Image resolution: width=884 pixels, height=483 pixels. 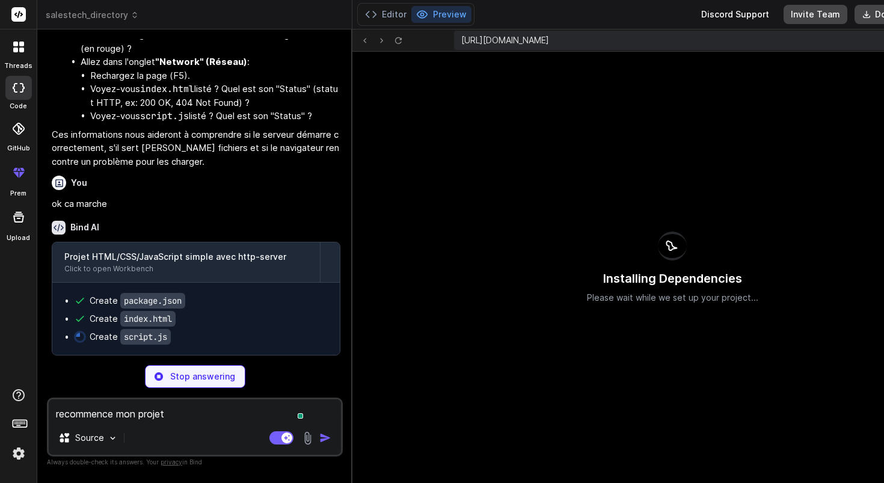 What do you see at coordinates (79, 183) in the screenshot?
I see `h6: You` at bounding box center [79, 183].